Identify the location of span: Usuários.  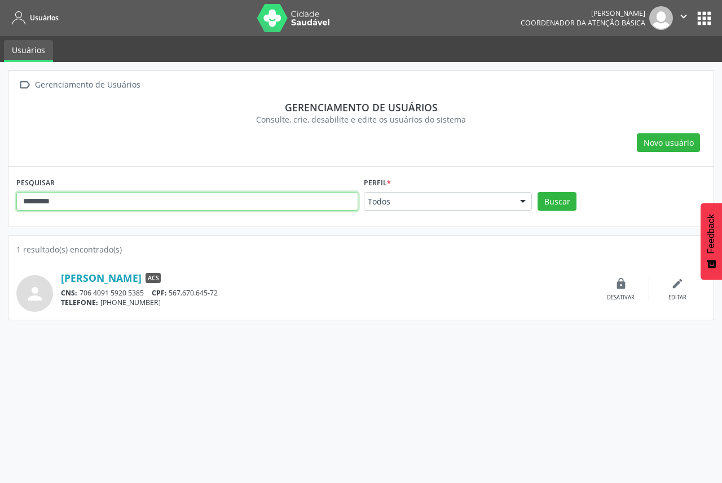
(44, 17).